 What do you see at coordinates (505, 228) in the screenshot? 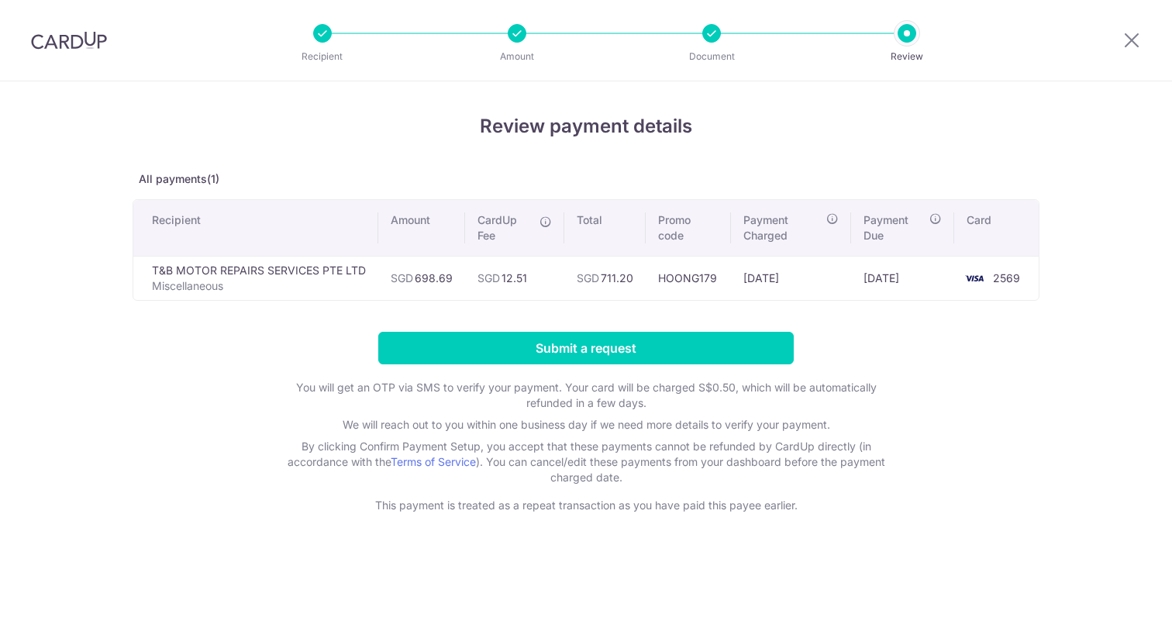
I see `span: CardUp Fee` at bounding box center [505, 228].